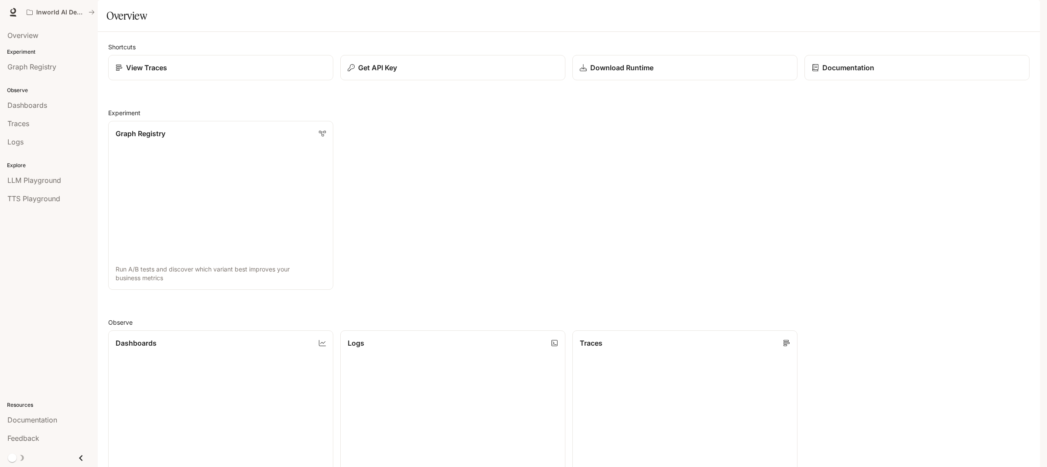 This screenshot has height=467, width=1047. What do you see at coordinates (126, 16) in the screenshot?
I see `h1: Overview` at bounding box center [126, 16].